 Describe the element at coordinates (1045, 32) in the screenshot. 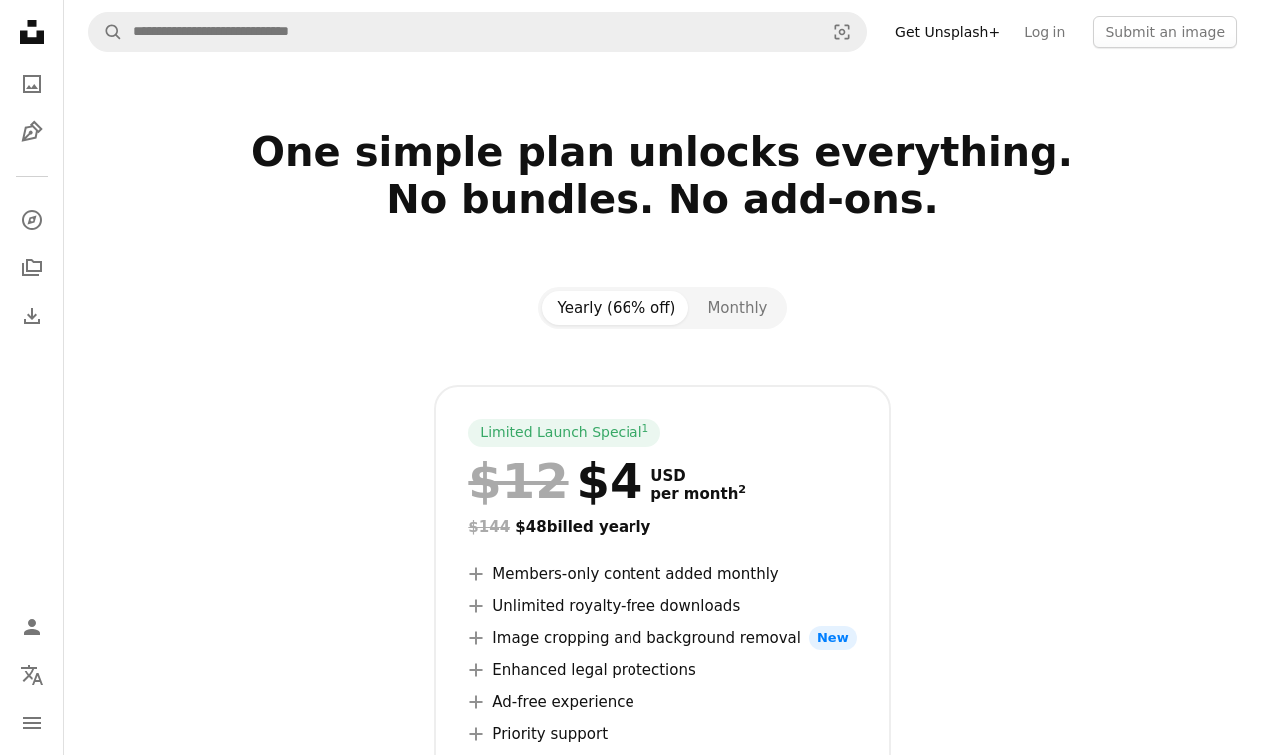

I see `a: Log in` at that location.